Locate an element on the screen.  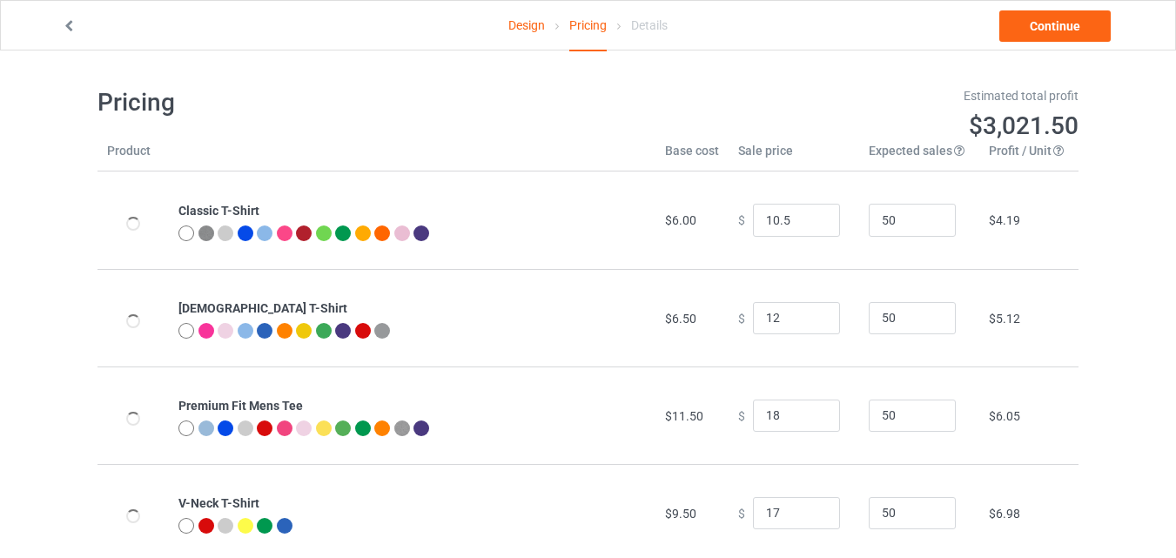
th: Base cost is located at coordinates (692, 157).